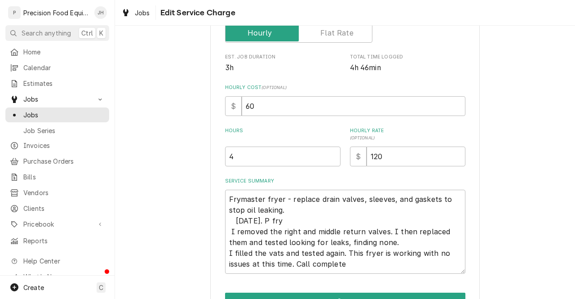 This screenshot has height=299, width=575. I want to click on label: Service Summary, so click(345, 181).